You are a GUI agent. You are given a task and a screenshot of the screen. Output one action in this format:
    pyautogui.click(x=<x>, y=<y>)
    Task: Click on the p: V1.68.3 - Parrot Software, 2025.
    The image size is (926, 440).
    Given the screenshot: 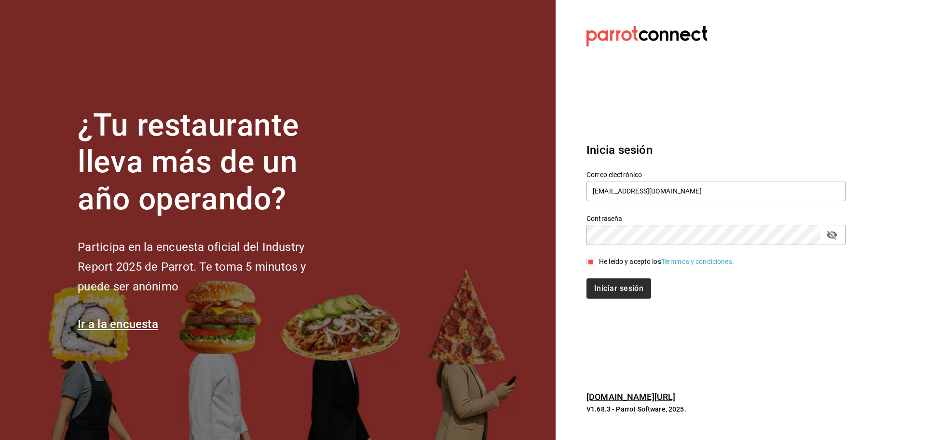 What is the action you would take?
    pyautogui.click(x=716, y=409)
    